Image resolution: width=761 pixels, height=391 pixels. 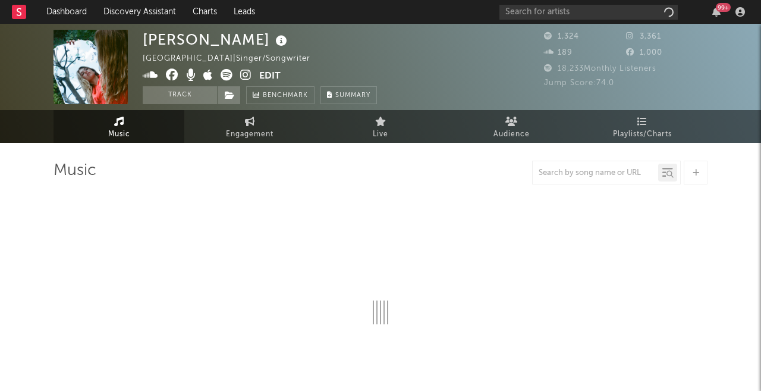 I want to click on span: Engagement, so click(x=250, y=134).